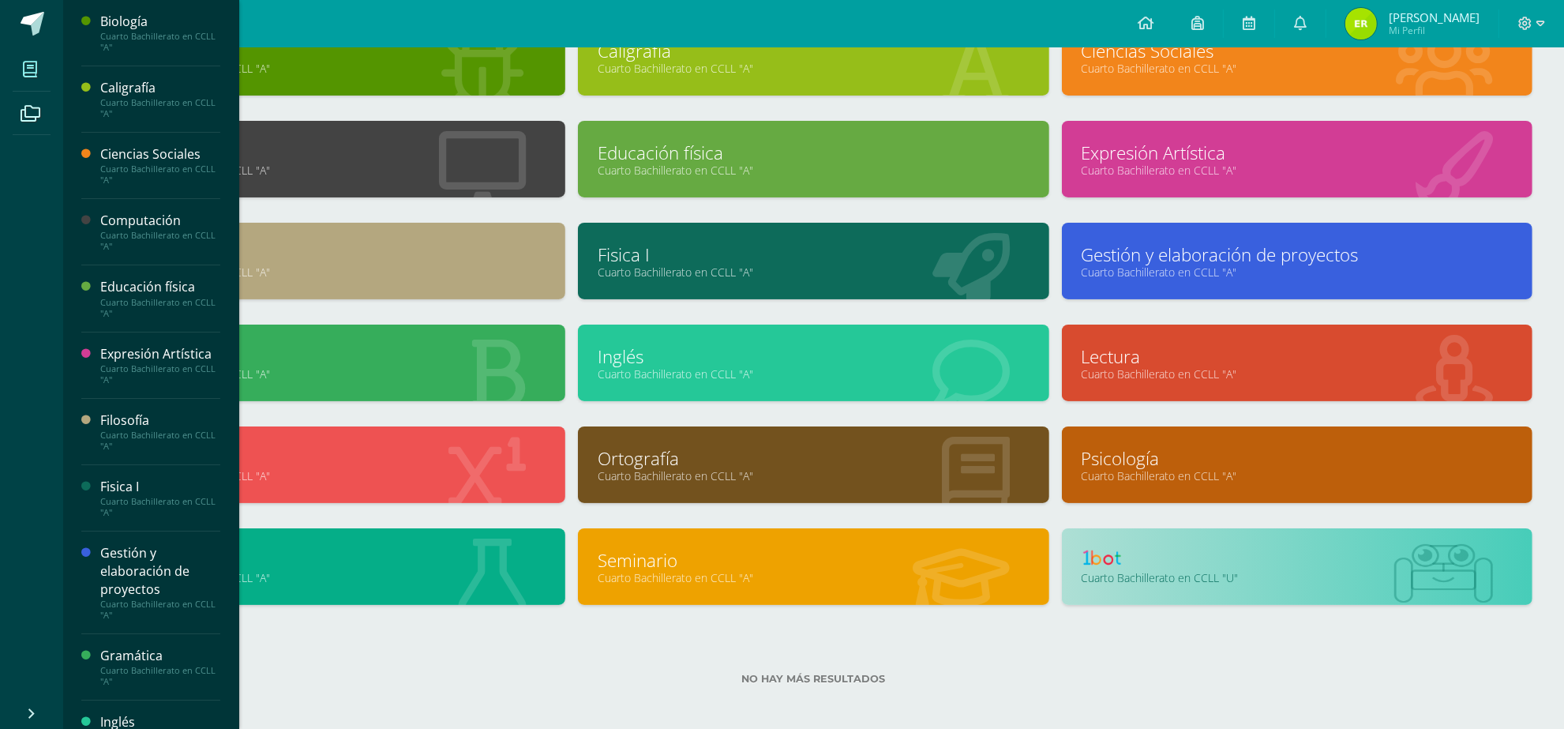 Image resolution: width=1564 pixels, height=729 pixels. What do you see at coordinates (160, 165) in the screenshot?
I see `a: Ciencias SocialesCuarto Bachillerato en CCLL "A"` at bounding box center [160, 165].